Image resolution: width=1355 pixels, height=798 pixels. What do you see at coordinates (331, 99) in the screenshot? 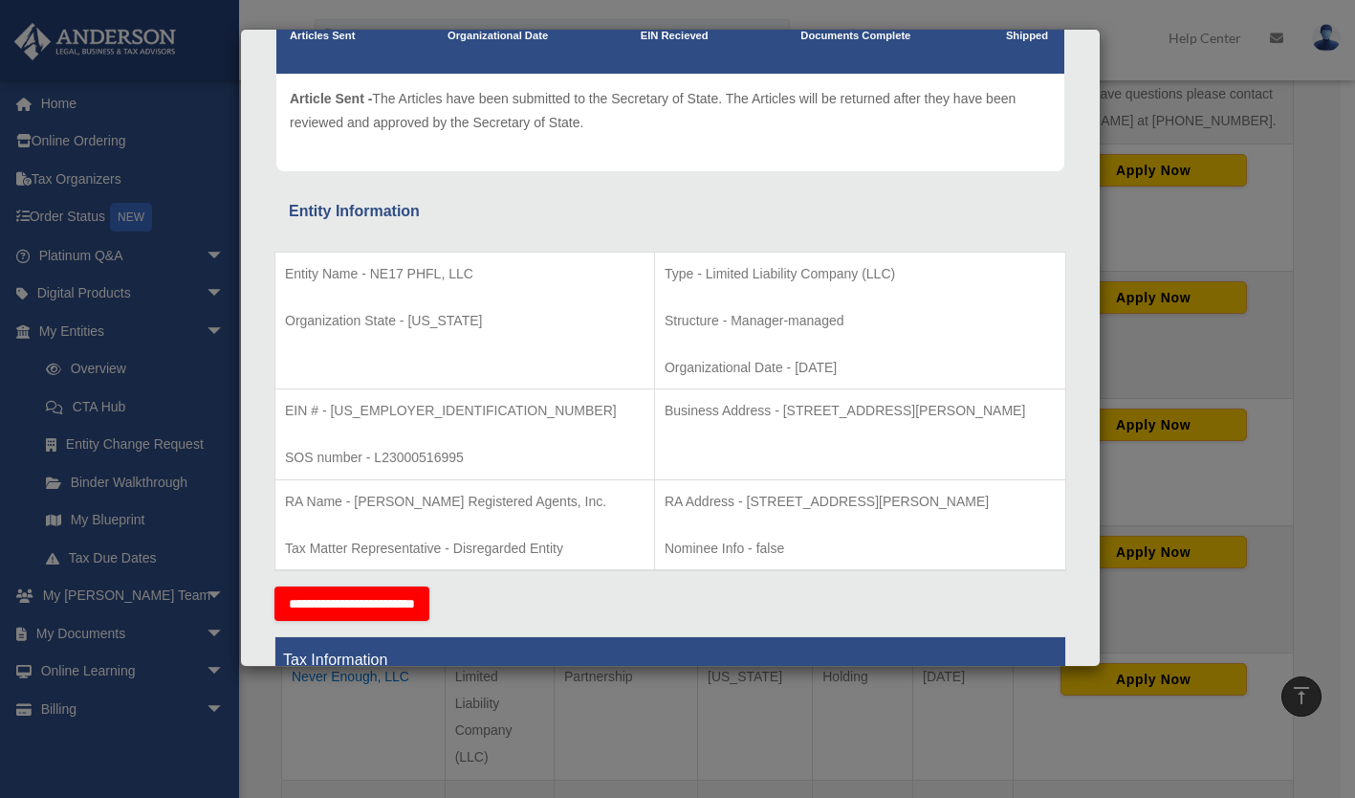
I see `span: Article Sent -` at bounding box center [331, 99].